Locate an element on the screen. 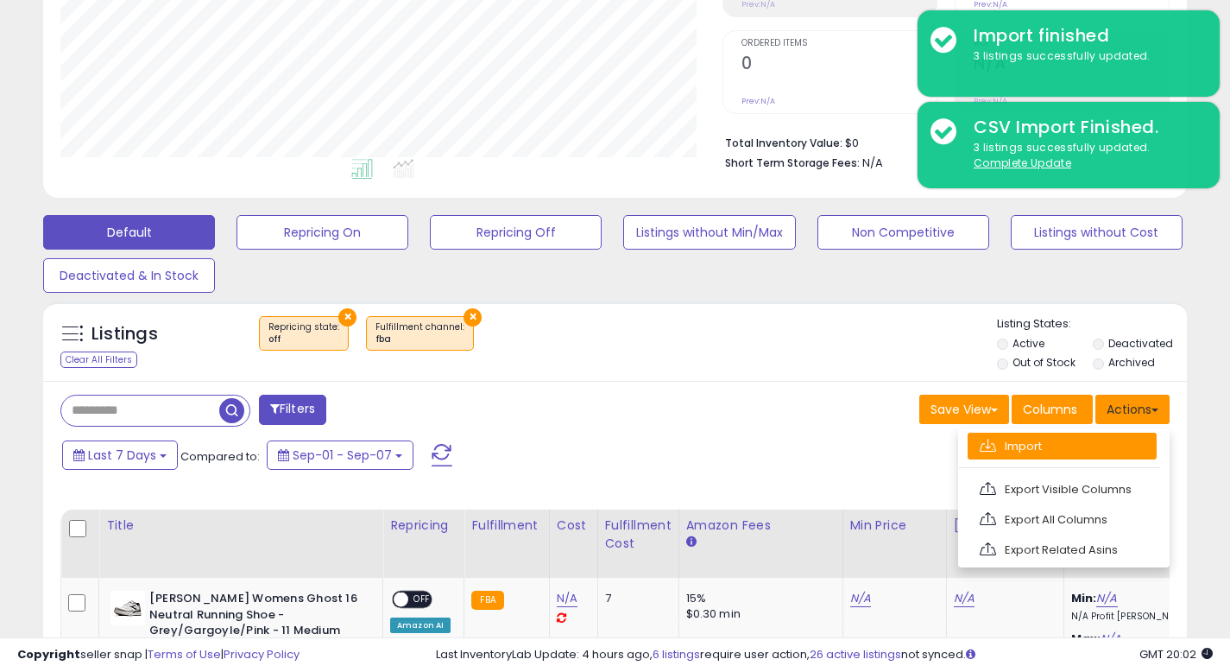 The width and height of the screenshot is (1230, 672). a: Terms of Use is located at coordinates (184, 654).